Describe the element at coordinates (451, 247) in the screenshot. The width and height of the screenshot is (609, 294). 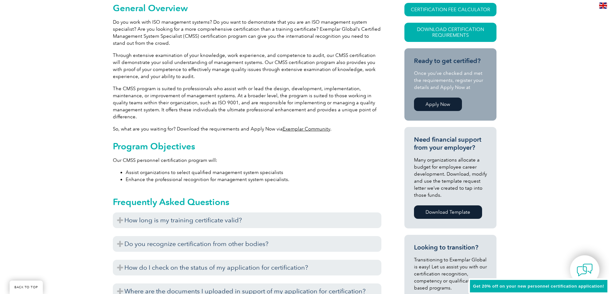
I see `h3: Looking to transition?` at that location.